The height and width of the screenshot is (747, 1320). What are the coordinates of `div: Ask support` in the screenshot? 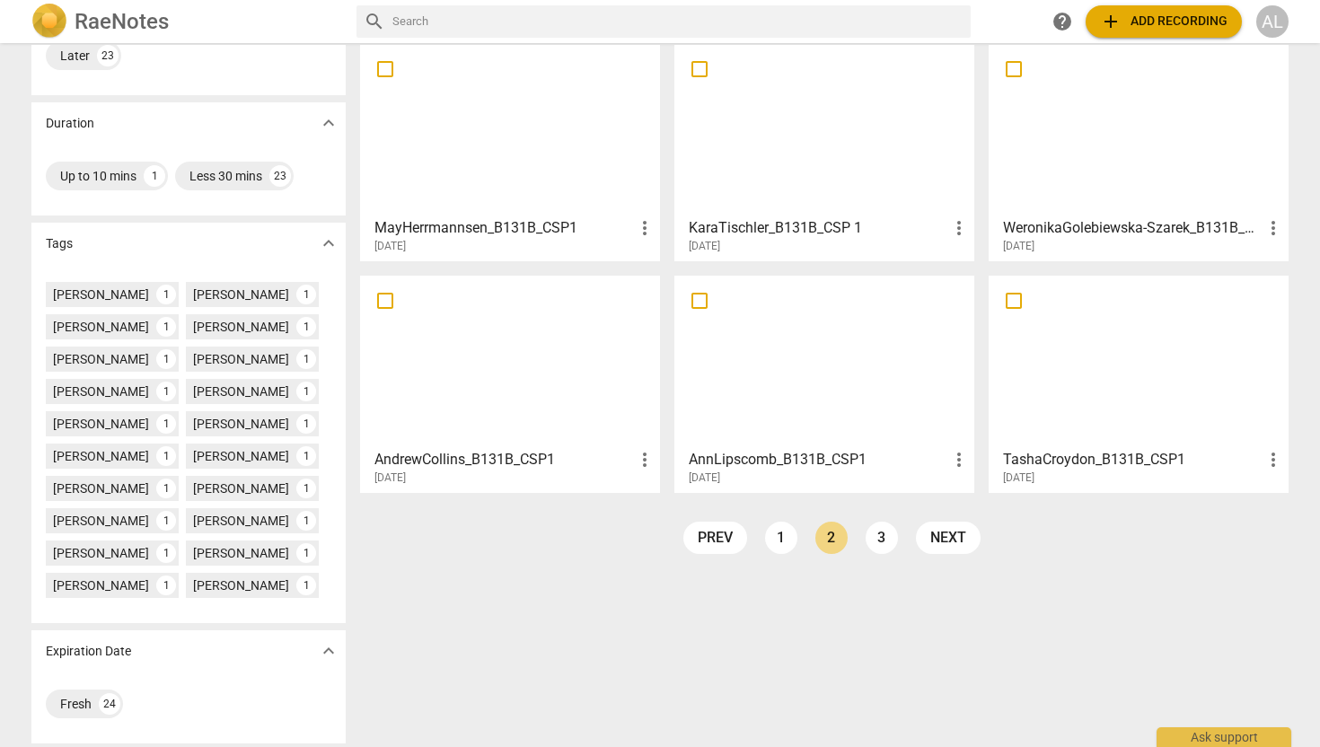 It's located at (1224, 737).